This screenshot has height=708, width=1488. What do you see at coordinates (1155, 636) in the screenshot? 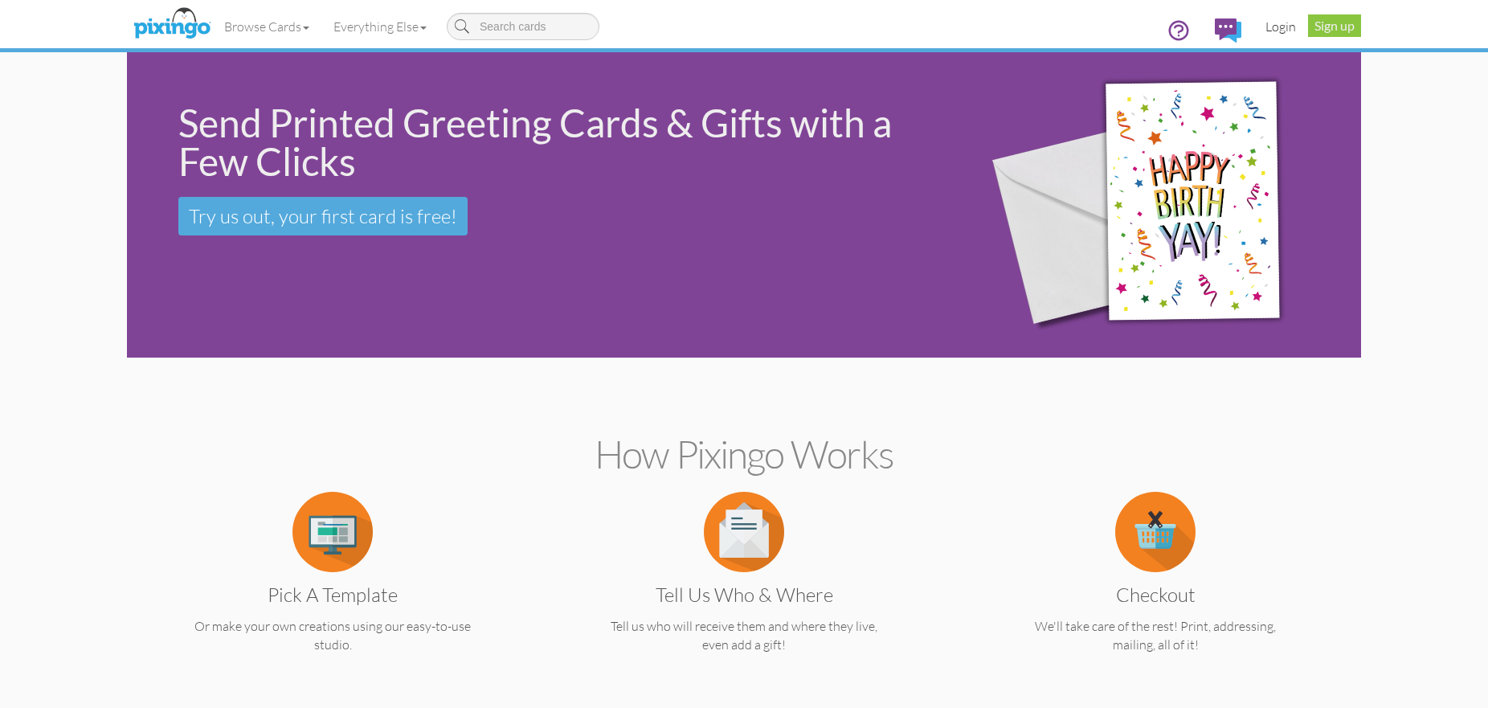
I see `p: We'll take care of the rest! Print, addressing, mailing, all of it!` at bounding box center [1155, 636].